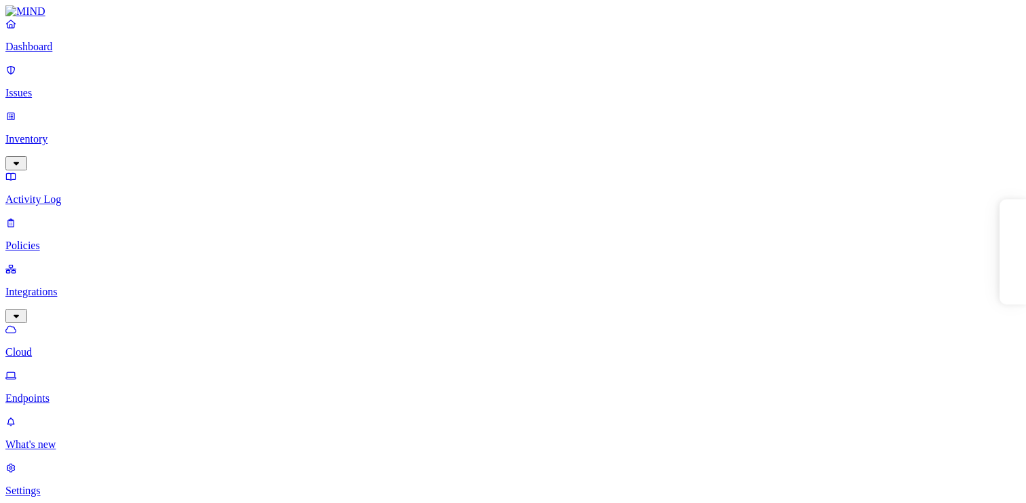 Image resolution: width=1026 pixels, height=503 pixels. What do you see at coordinates (25, 12) in the screenshot?
I see `img: MIND` at bounding box center [25, 12].